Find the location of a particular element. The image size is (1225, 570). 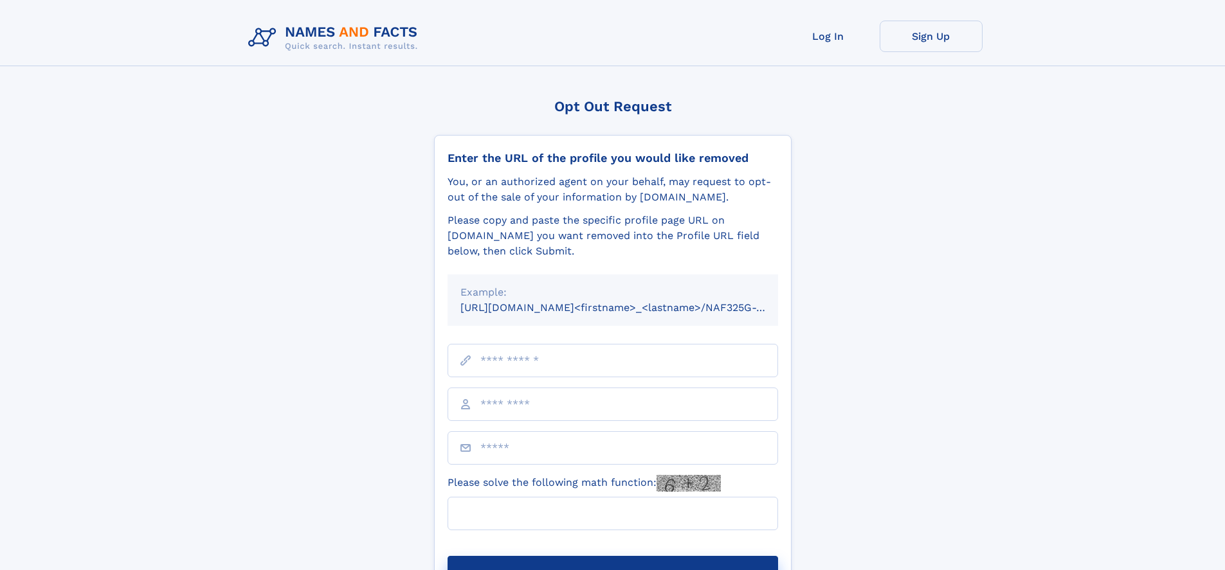

div: Opt Out Request is located at coordinates (613, 106).